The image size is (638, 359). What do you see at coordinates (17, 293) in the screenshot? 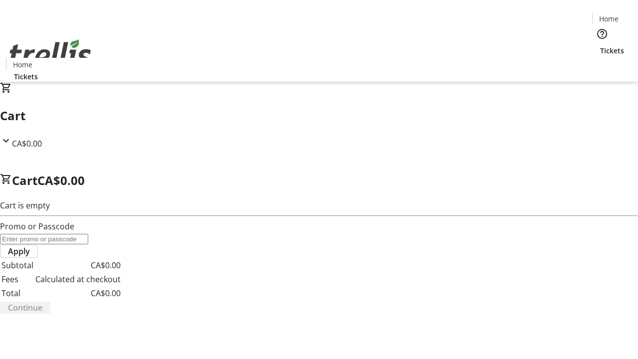
I see `td: Total` at bounding box center [17, 293].